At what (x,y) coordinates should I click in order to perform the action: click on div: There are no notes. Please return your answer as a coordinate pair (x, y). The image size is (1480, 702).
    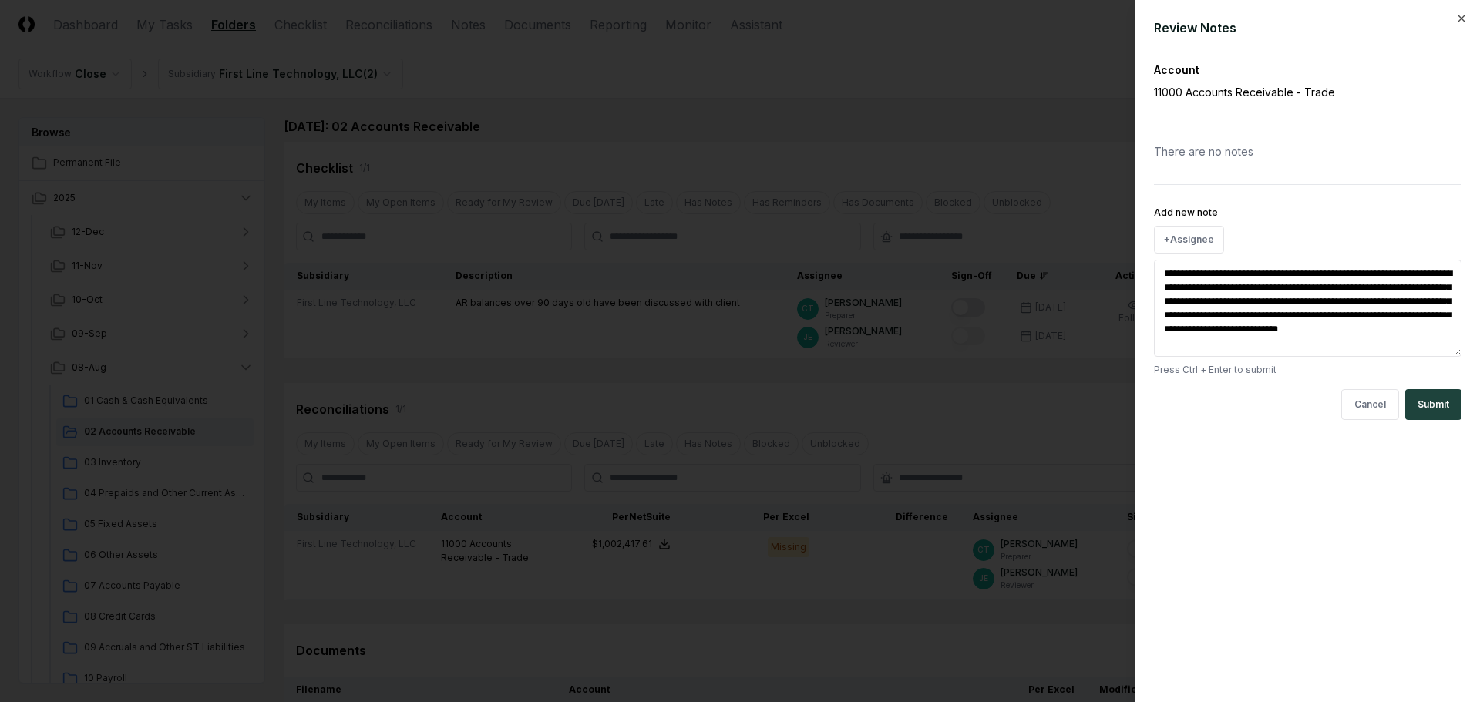
    Looking at the image, I should click on (1307, 151).